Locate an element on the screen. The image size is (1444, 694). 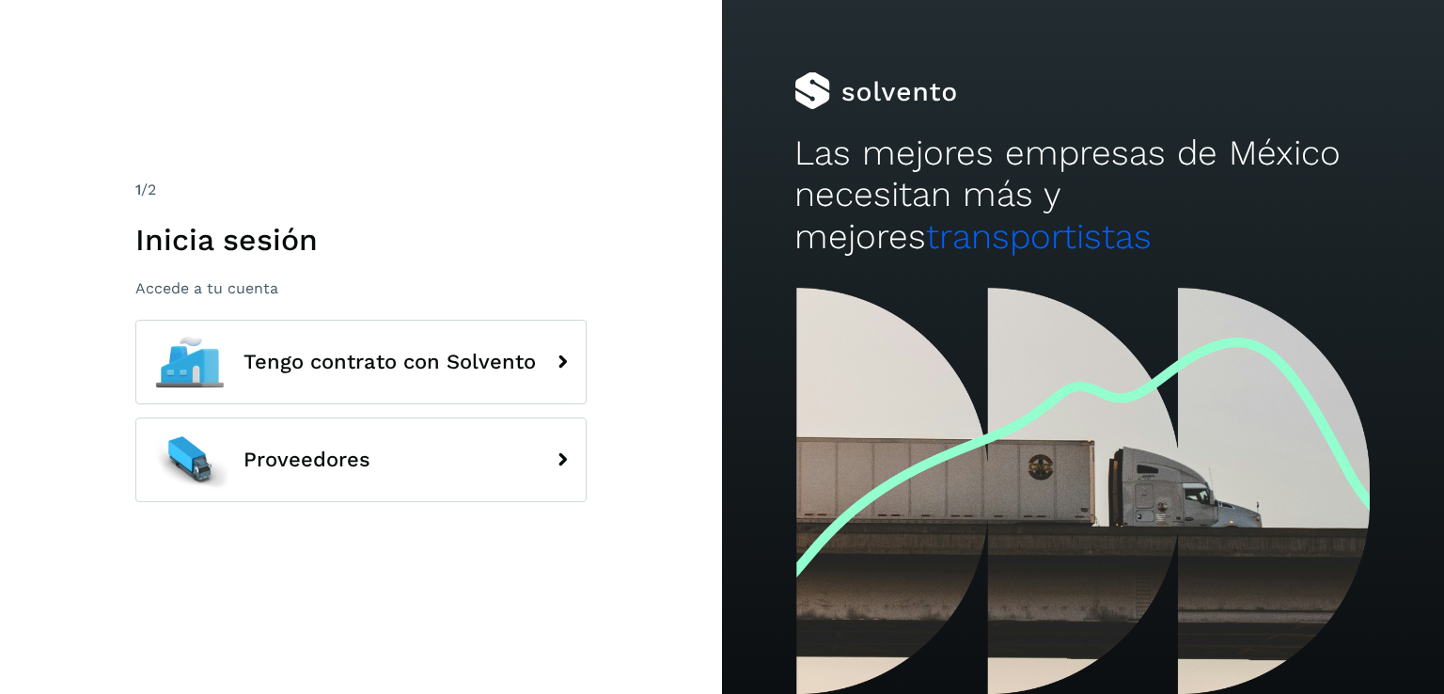
span: transportistas is located at coordinates (1039, 236).